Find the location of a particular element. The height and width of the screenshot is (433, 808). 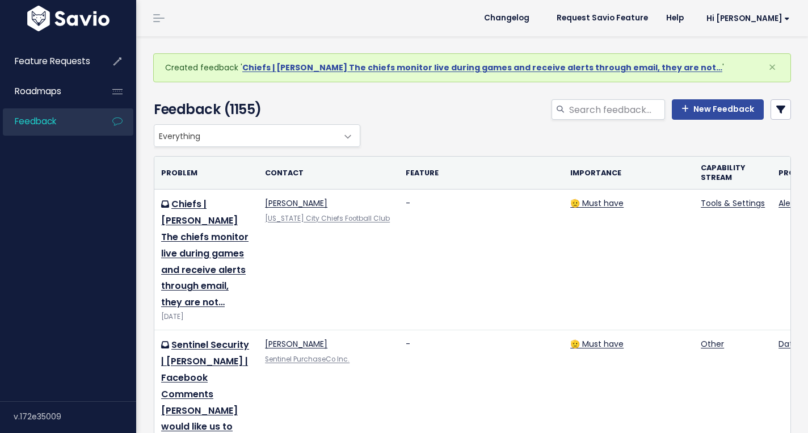

a: Sentinel PurchaseCo Inc. is located at coordinates (307, 359).